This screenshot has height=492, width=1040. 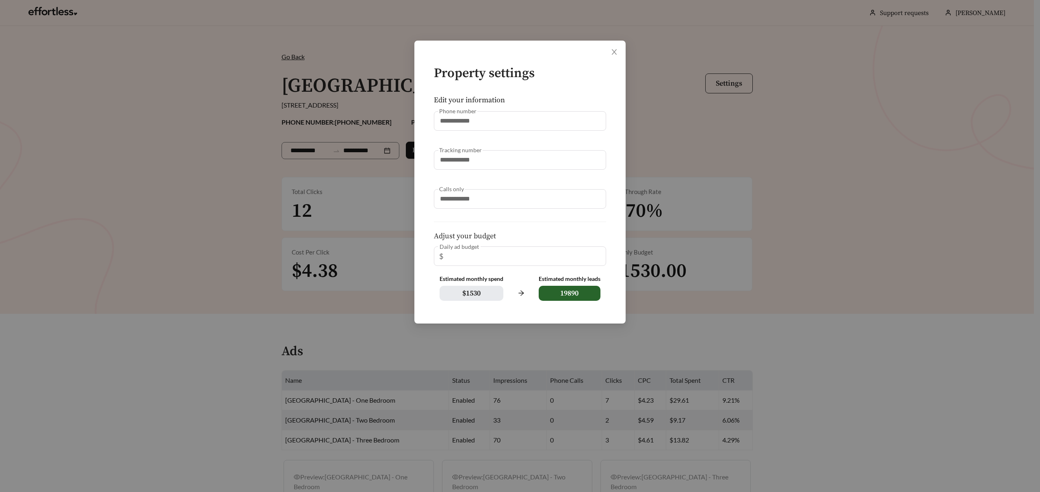 What do you see at coordinates (614, 52) in the screenshot?
I see `span: close` at bounding box center [614, 52].